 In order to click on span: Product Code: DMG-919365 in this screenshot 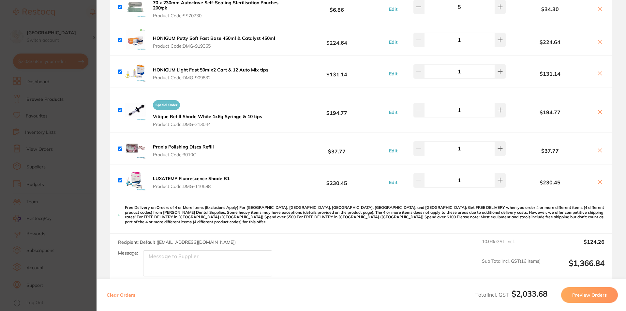, I will do `click(214, 46)`.